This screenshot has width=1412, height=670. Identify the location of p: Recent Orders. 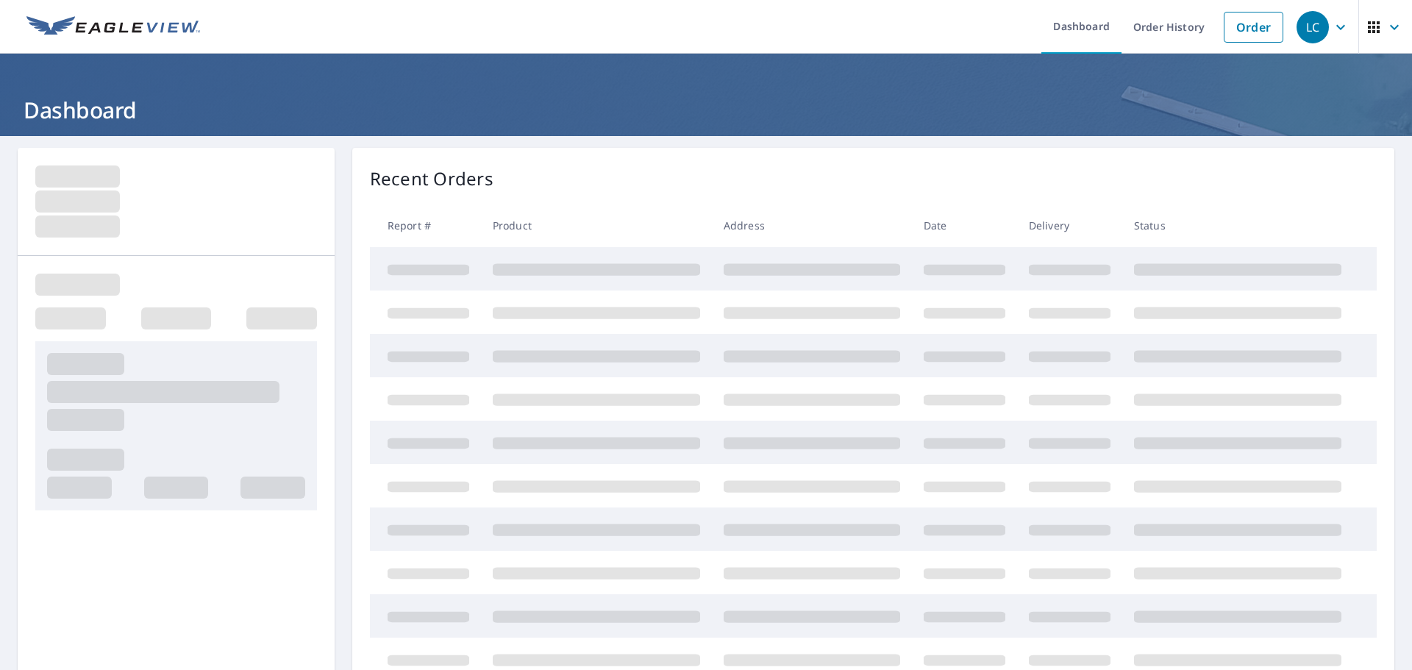
(432, 179).